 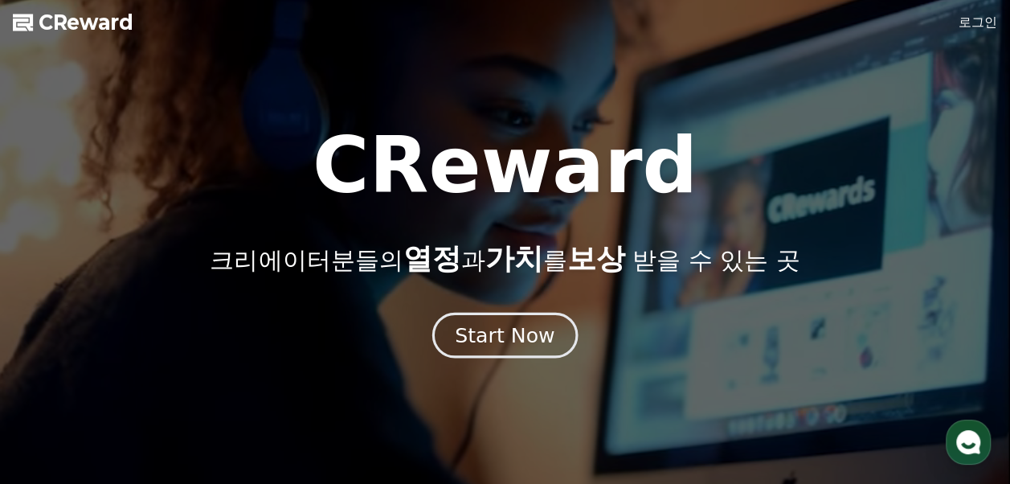 What do you see at coordinates (514, 258) in the screenshot?
I see `span: 가치` at bounding box center [514, 258].